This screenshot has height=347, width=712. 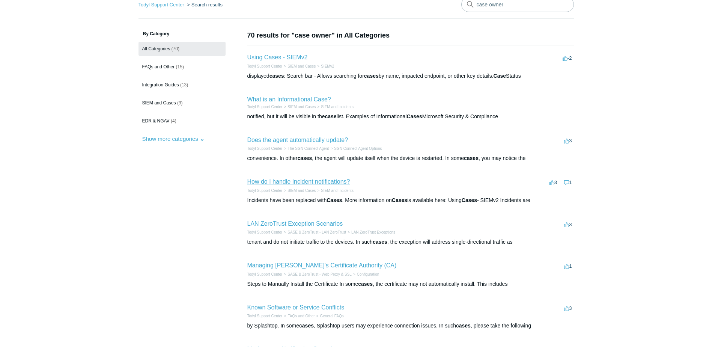 What do you see at coordinates (331, 116) in the screenshot?
I see `em: case` at bounding box center [331, 116].